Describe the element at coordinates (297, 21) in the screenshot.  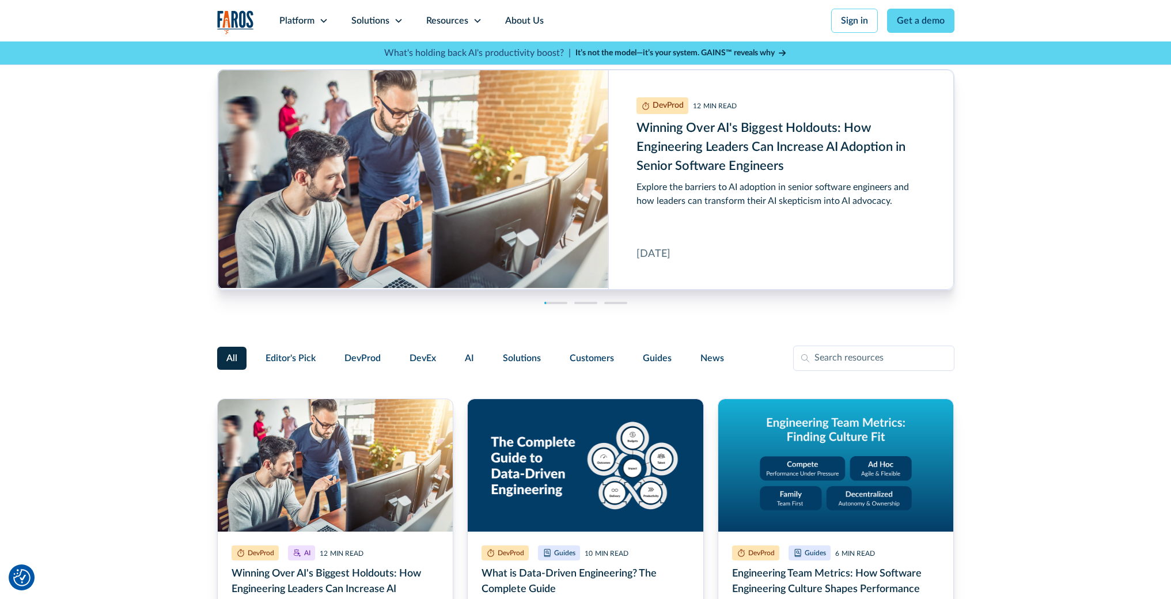
I see `div: Platform` at that location.